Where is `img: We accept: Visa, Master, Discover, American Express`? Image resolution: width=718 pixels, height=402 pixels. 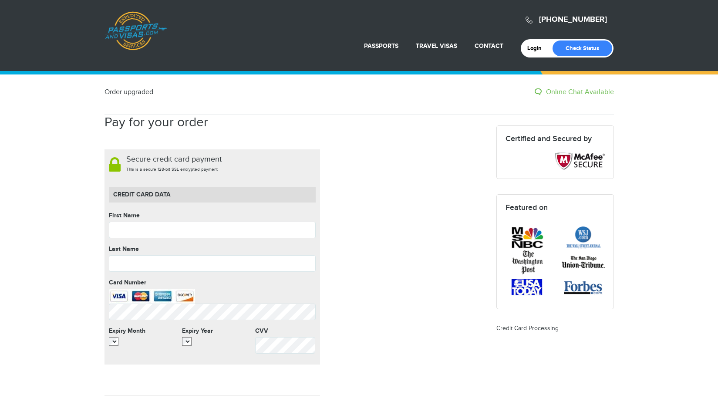
img: We accept: Visa, Master, Discover, American Express is located at coordinates (152, 296).